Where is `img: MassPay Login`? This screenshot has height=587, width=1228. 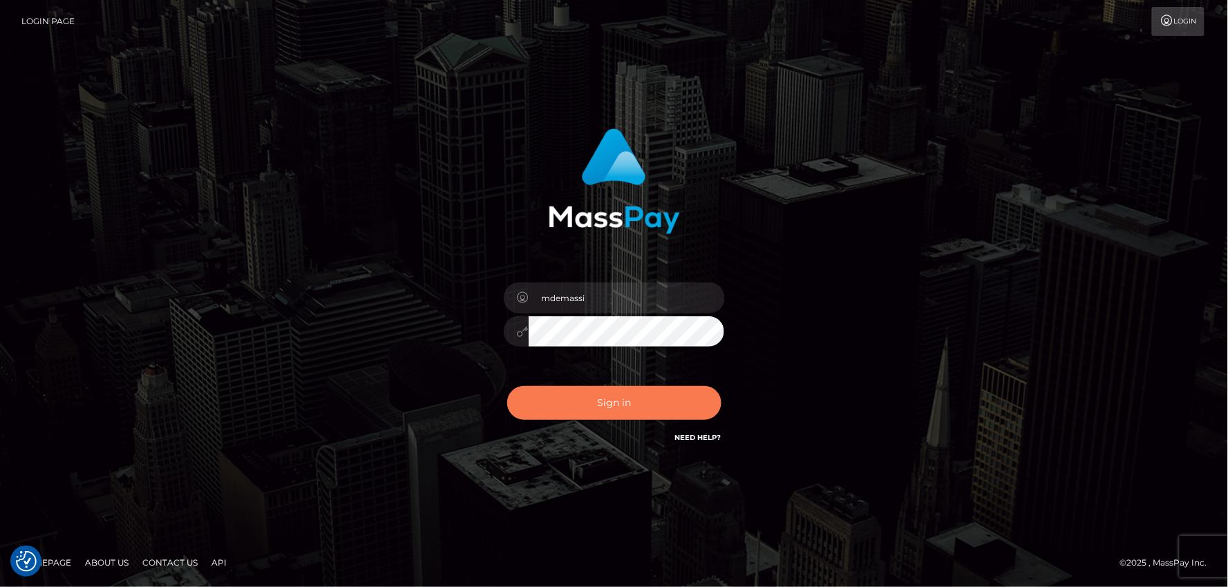 img: MassPay Login is located at coordinates (614, 181).